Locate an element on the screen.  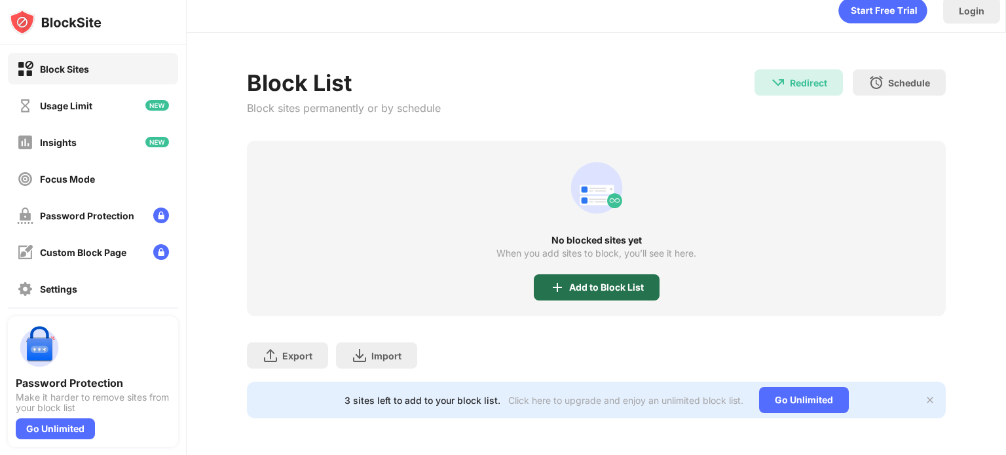
div: Settings is located at coordinates (58, 289).